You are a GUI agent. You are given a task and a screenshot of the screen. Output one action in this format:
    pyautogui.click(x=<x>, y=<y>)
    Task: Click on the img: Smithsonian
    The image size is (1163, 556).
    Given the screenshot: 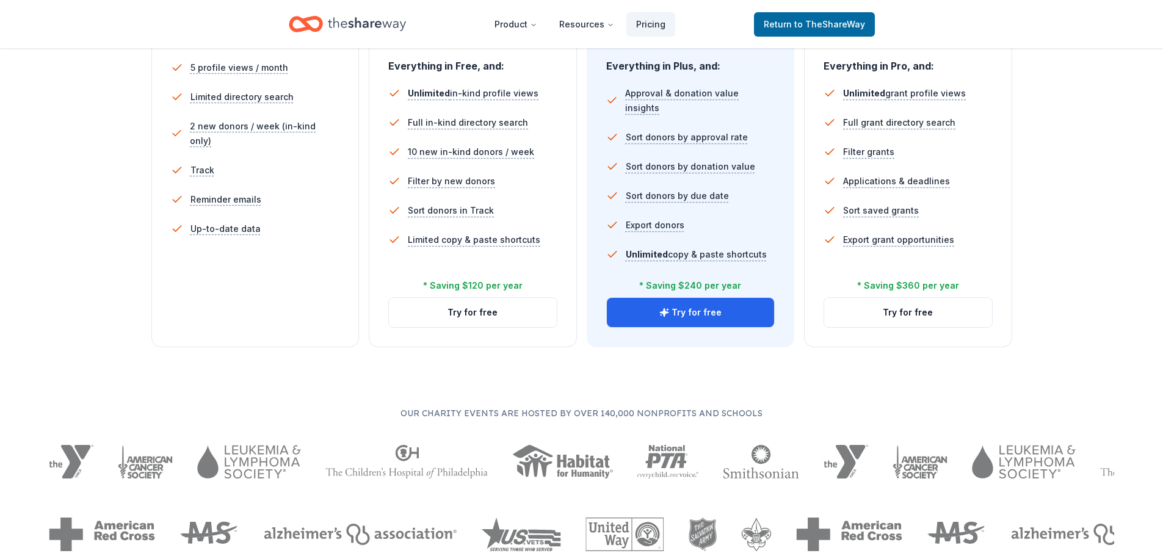 What is the action you would take?
    pyautogui.click(x=761, y=462)
    